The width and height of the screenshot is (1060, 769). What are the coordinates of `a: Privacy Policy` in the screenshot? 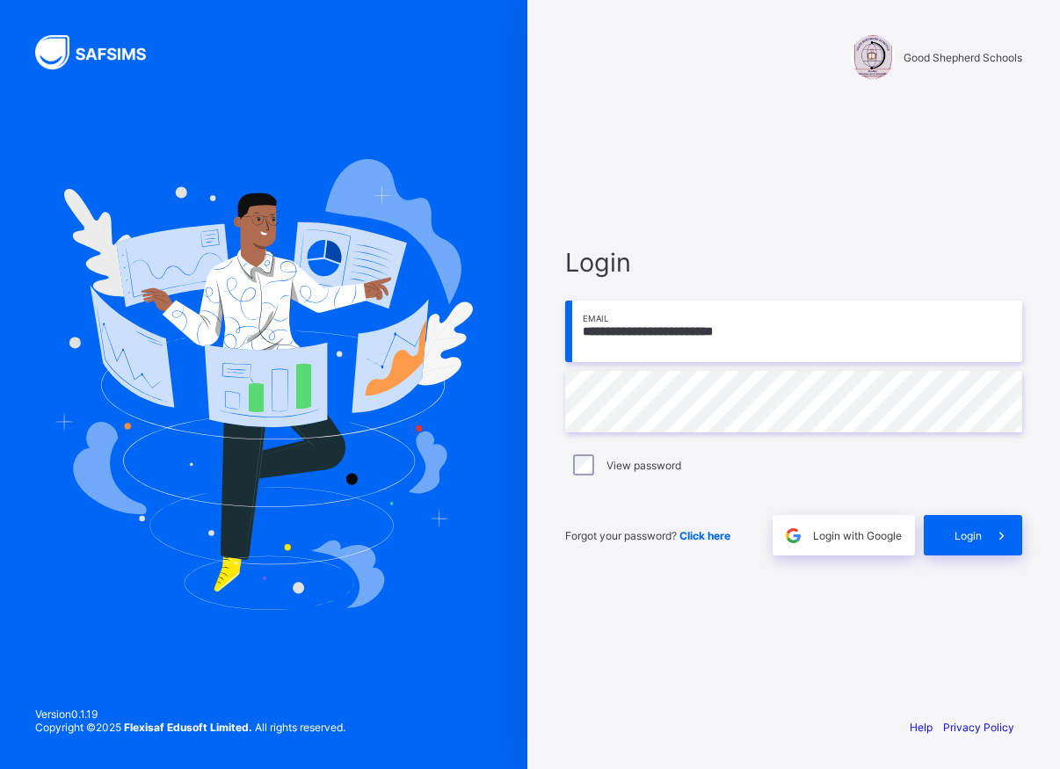 It's located at (978, 727).